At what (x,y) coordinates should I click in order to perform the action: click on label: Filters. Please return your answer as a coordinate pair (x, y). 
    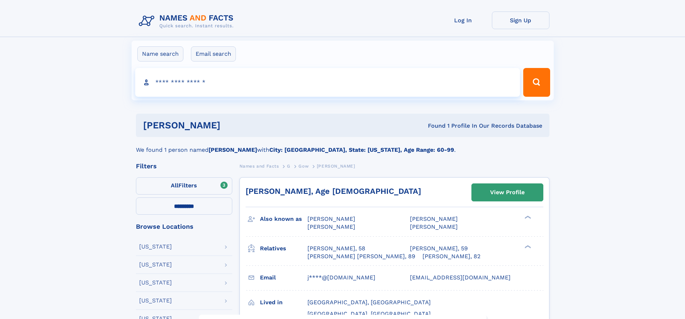
    Looking at the image, I should click on (184, 186).